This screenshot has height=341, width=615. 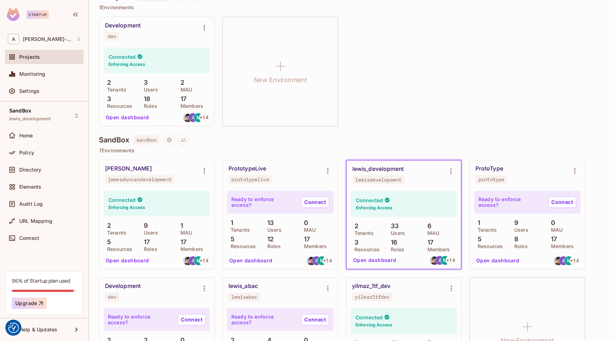 What do you see at coordinates (491, 179) in the screenshot?
I see `div: prototype` at bounding box center [491, 179].